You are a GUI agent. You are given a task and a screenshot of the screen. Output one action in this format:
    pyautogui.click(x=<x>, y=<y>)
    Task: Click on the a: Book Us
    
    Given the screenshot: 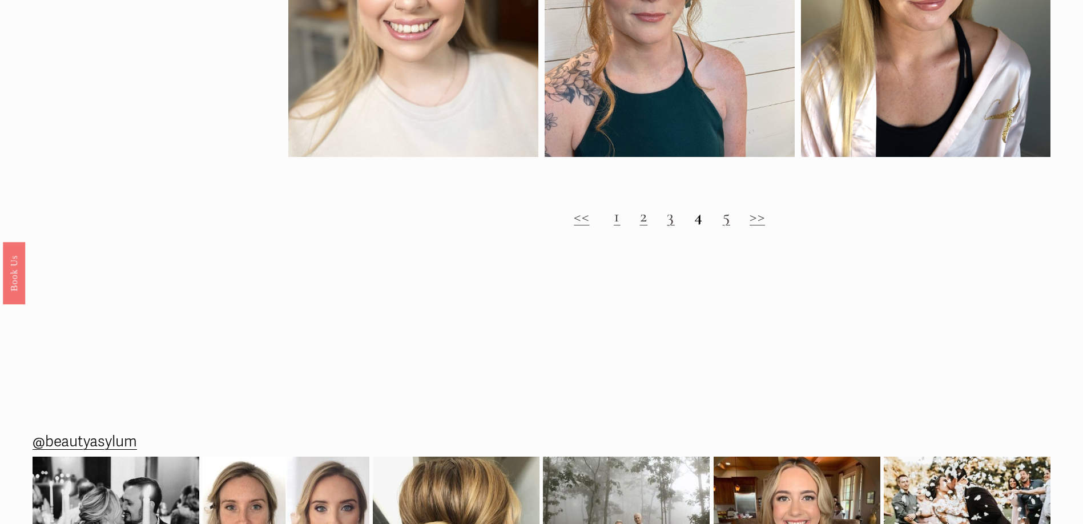 What is the action you would take?
    pyautogui.click(x=14, y=273)
    